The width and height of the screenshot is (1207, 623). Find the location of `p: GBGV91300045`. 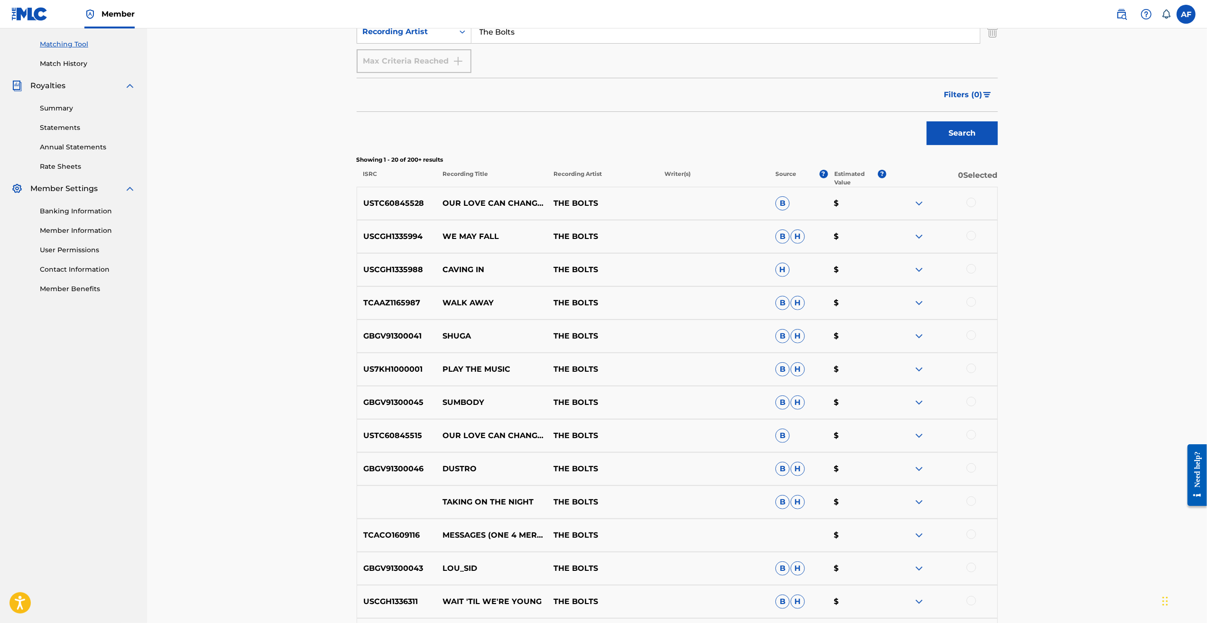

p: GBGV91300045 is located at coordinates (397, 403).